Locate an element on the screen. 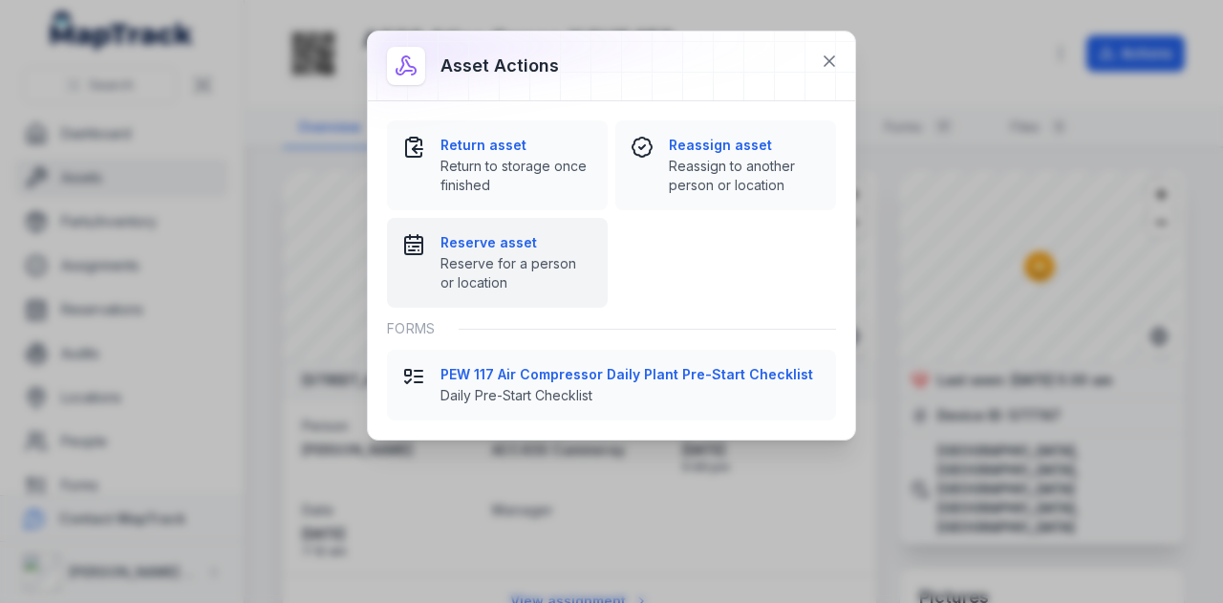  strong: Reassign asset is located at coordinates (744, 145).